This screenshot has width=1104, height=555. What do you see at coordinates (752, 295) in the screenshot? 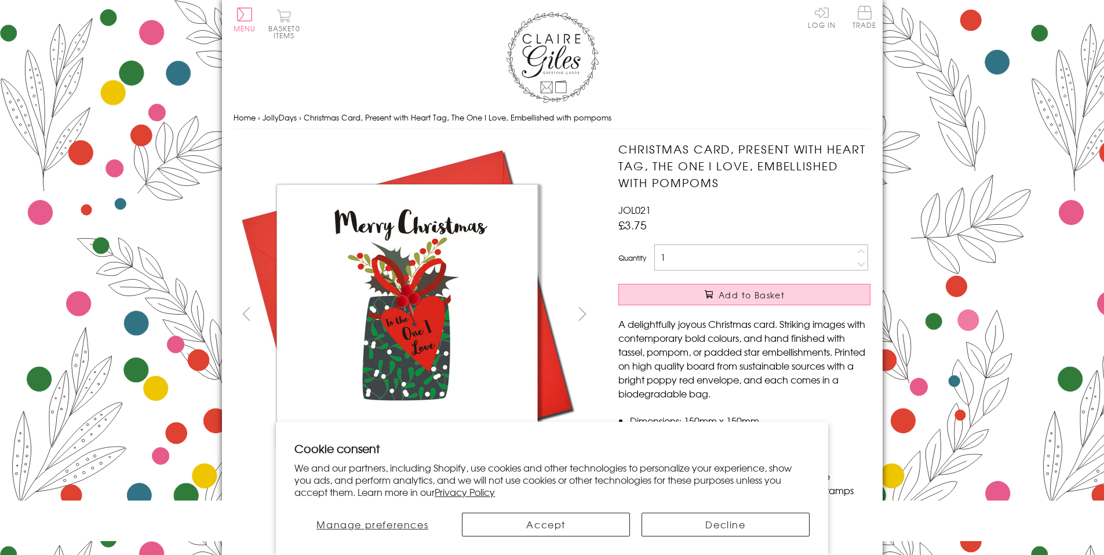
I see `span: Add to Basket` at bounding box center [752, 295].